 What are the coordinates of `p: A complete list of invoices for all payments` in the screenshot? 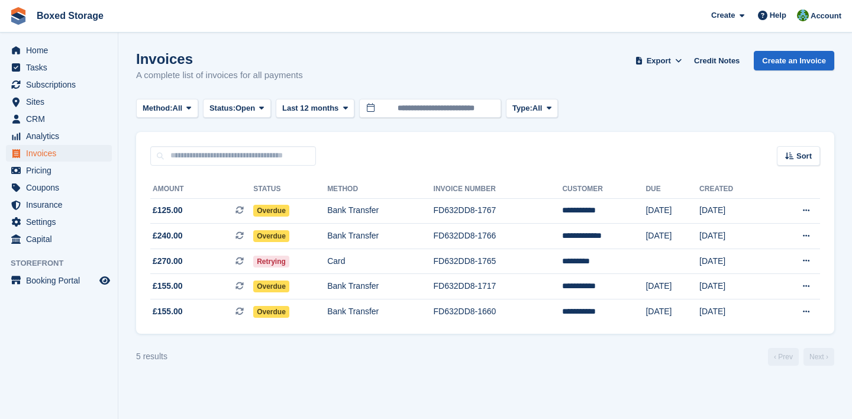 It's located at (220, 75).